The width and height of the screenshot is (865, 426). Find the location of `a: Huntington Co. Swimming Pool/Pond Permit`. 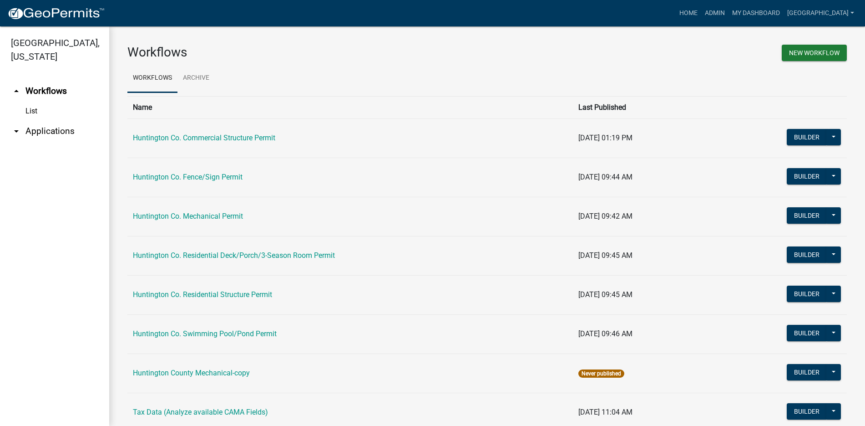

a: Huntington Co. Swimming Pool/Pond Permit is located at coordinates (205, 333).